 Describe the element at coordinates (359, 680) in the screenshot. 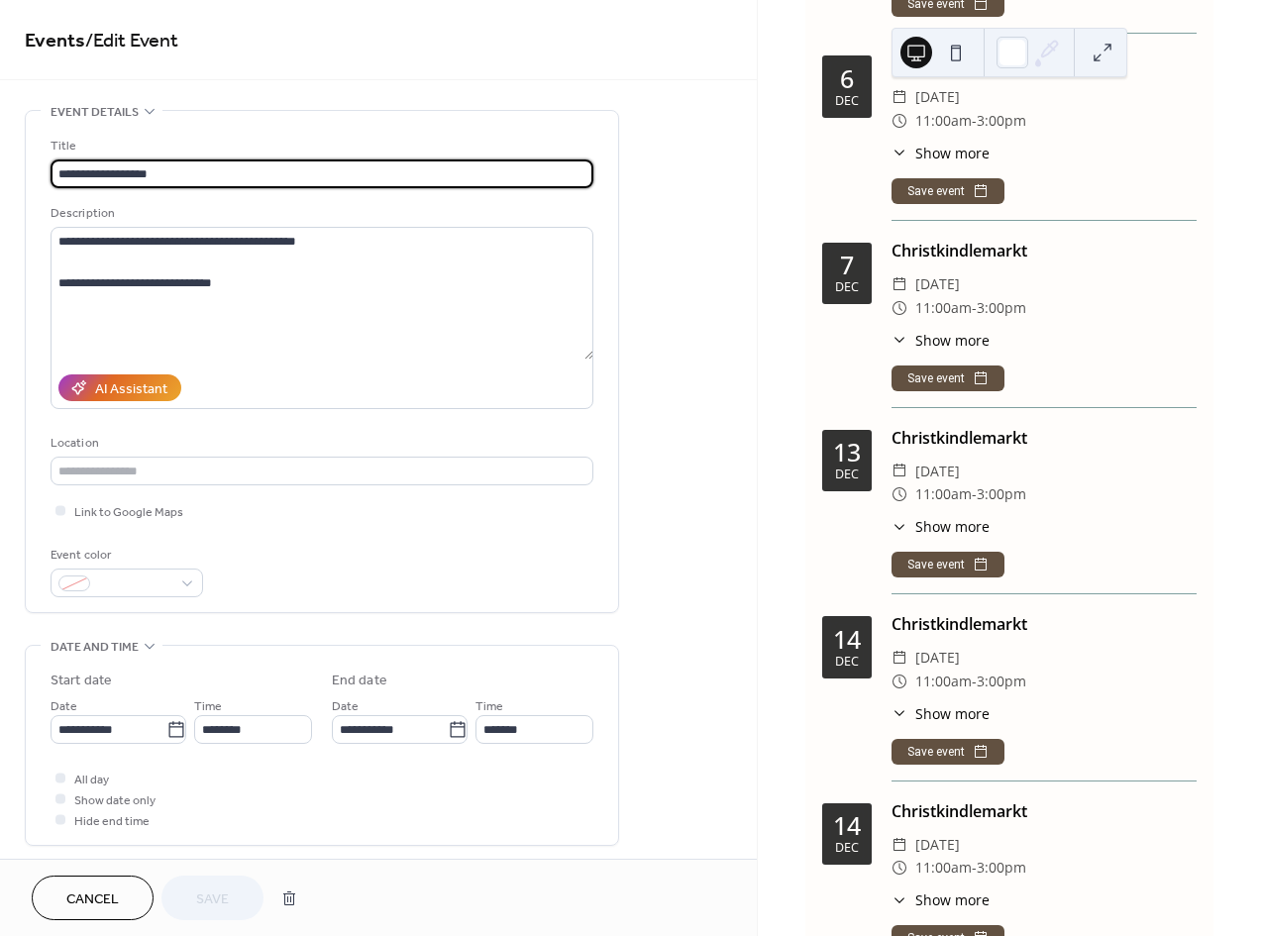

I see `div: End date` at that location.